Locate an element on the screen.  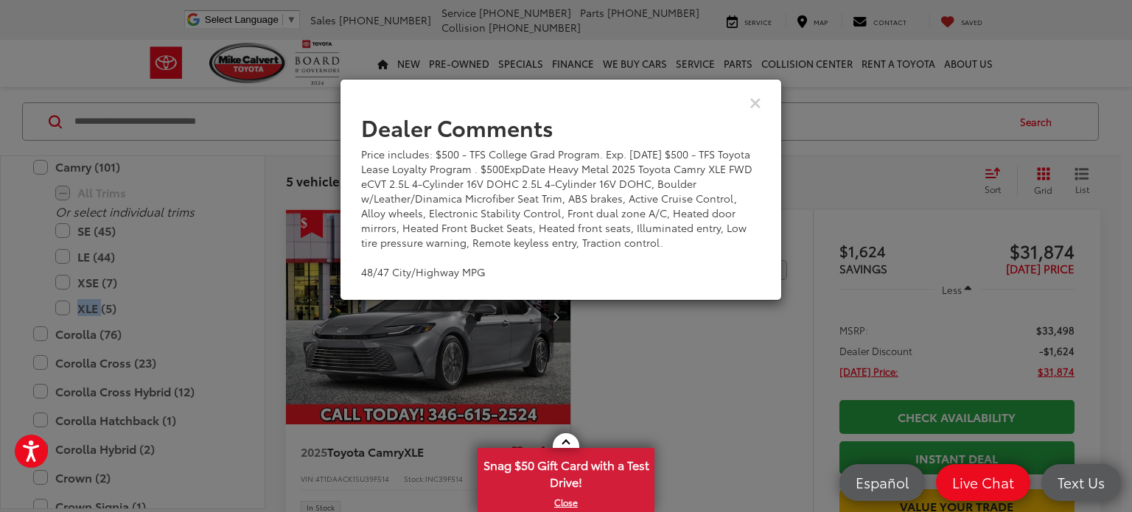
span: Live Chat is located at coordinates (983, 482).